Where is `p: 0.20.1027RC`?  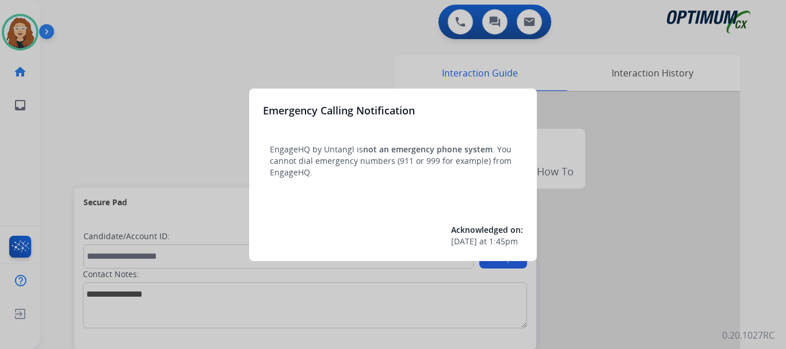
p: 0.20.1027RC is located at coordinates (748, 335).